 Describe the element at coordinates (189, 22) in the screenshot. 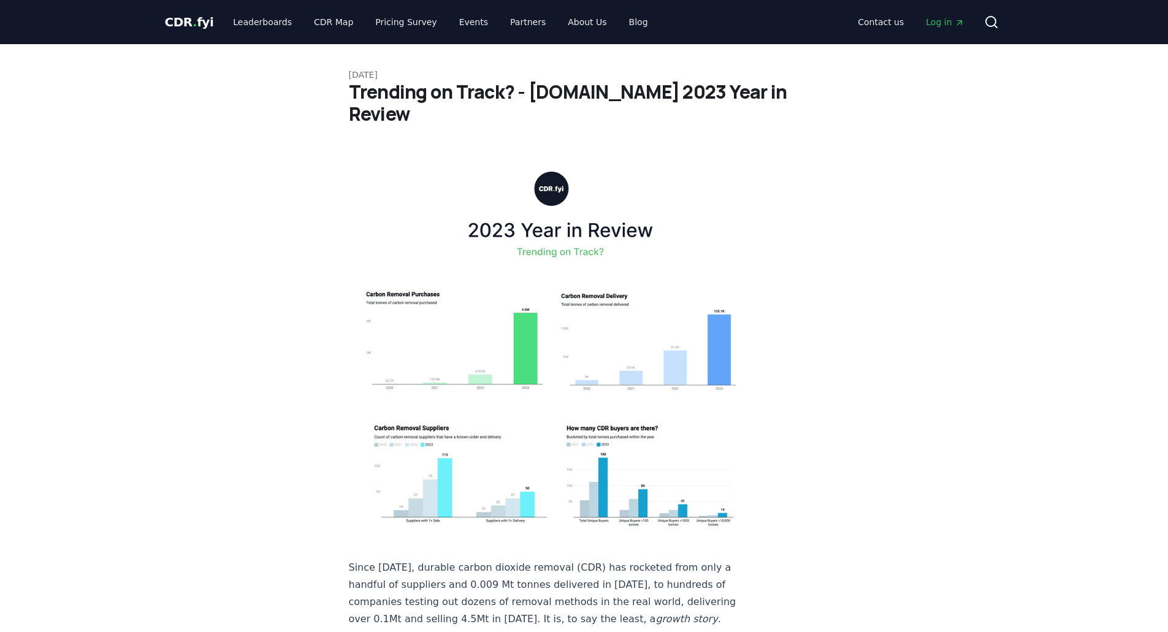

I see `span: CDR fyi` at that location.